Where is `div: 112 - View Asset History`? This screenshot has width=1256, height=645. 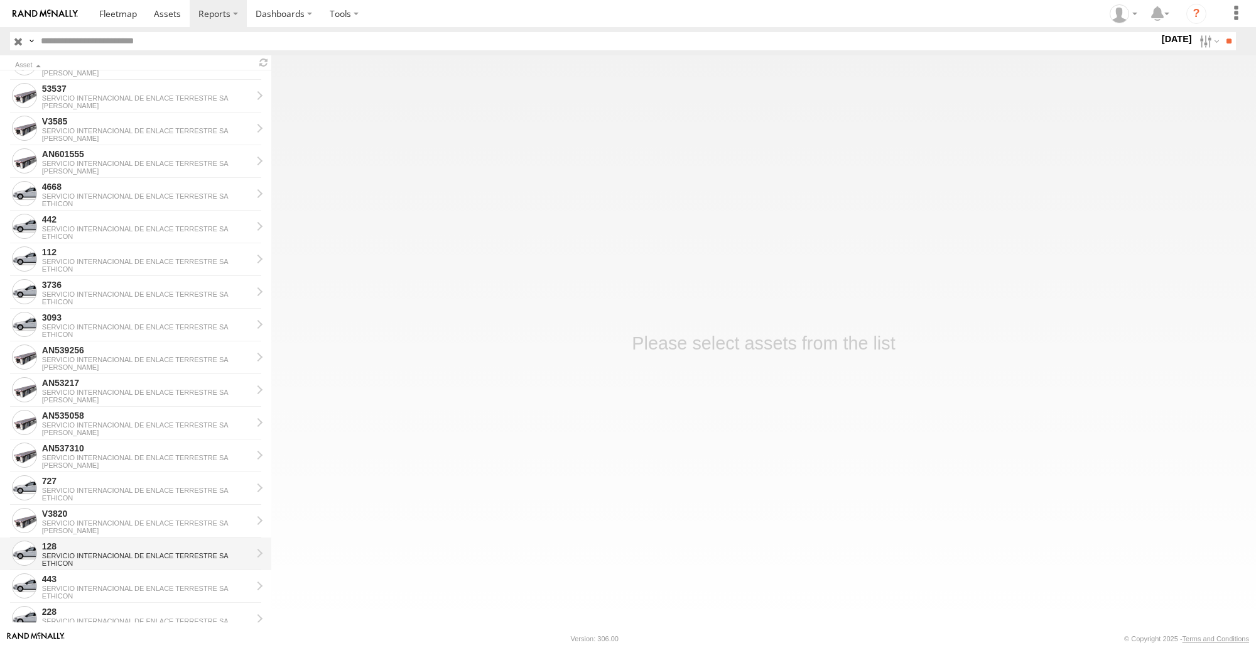
div: 112 - View Asset History is located at coordinates (147, 252).